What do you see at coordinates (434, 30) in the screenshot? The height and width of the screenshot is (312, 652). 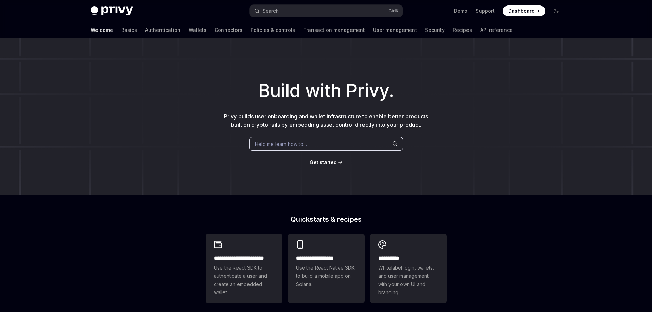 I see `a: Security` at bounding box center [434, 30].